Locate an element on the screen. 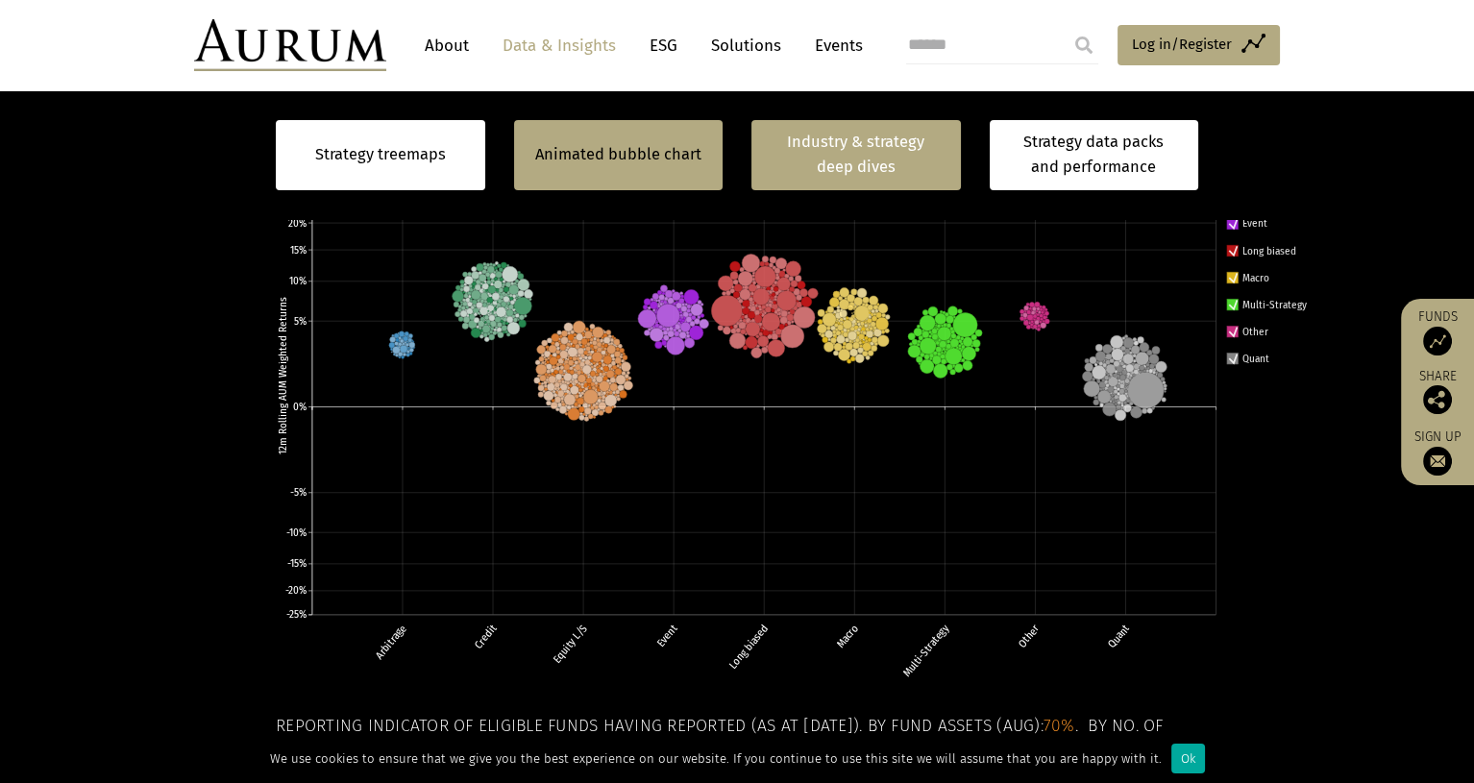 Image resolution: width=1474 pixels, height=783 pixels. img: Share this post is located at coordinates (1437, 400).